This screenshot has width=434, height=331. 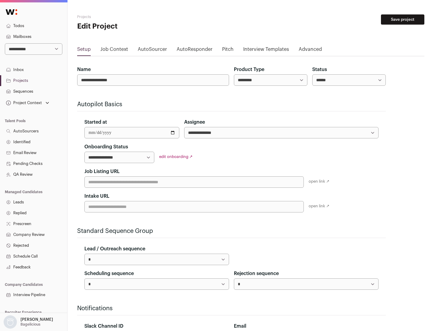 I want to click on label: Product Type, so click(x=249, y=70).